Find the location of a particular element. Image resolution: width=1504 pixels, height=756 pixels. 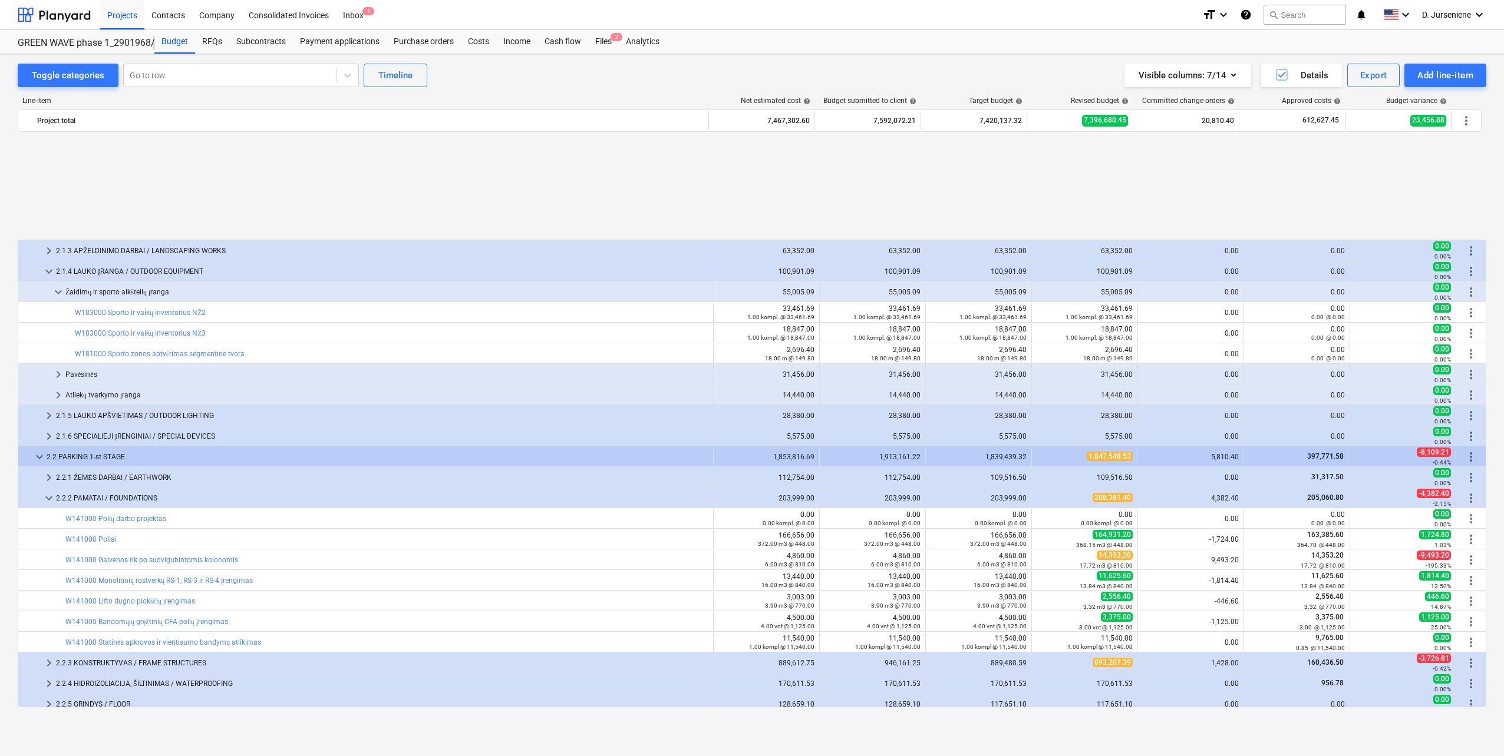

a: W141000 Poliai is located at coordinates (91, 540).